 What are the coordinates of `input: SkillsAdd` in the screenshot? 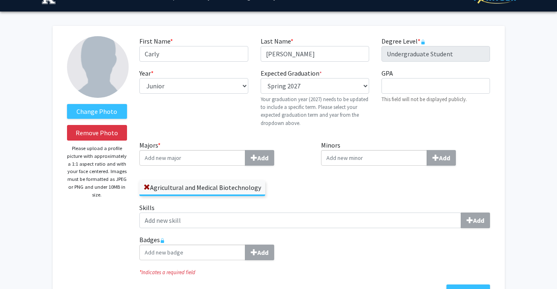 It's located at (300, 221).